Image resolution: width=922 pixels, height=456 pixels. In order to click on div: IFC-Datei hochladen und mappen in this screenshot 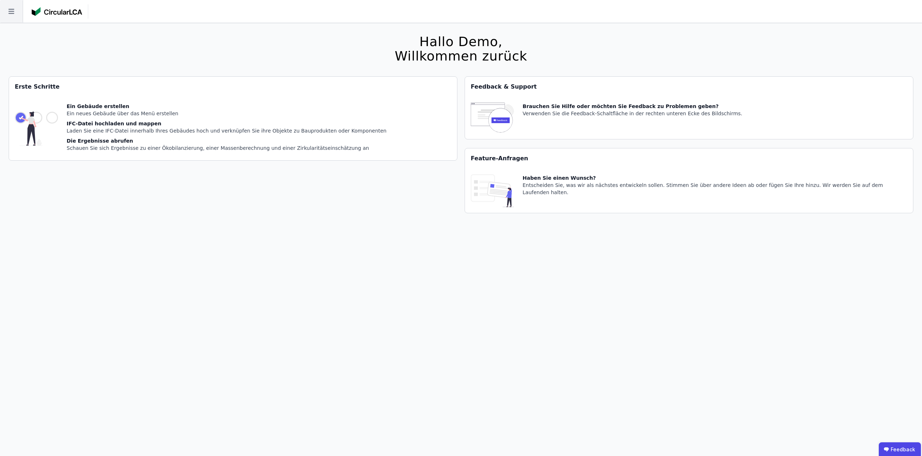, I will do `click(226, 123)`.